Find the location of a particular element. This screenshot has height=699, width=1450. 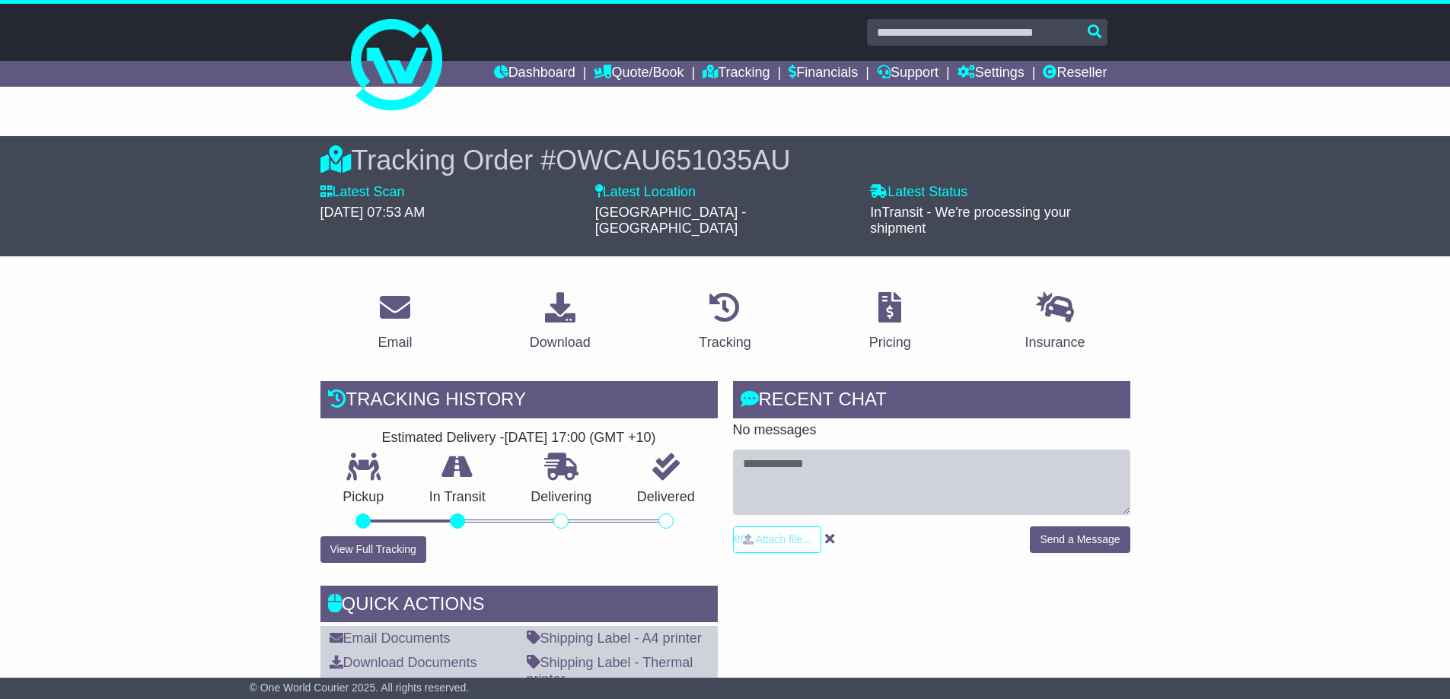

div: Email is located at coordinates (394, 342).